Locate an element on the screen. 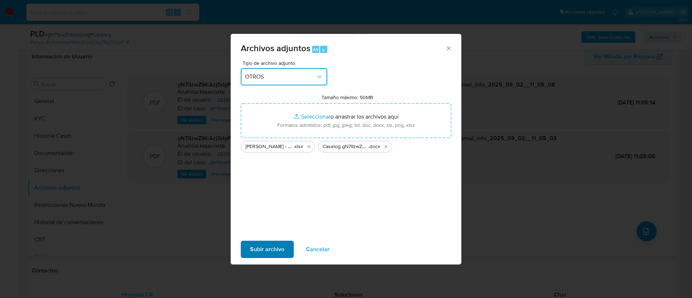  label: Tamaño máximo: 50MB is located at coordinates (347, 97).